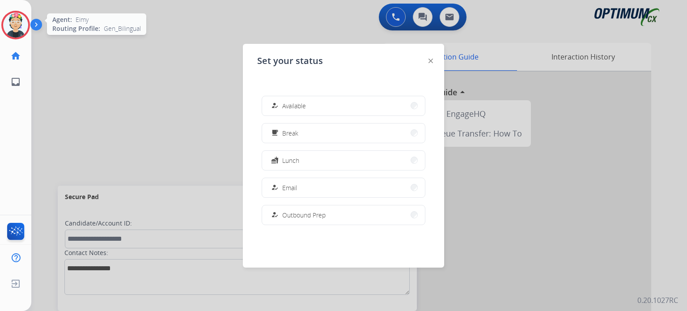  Describe the element at coordinates (431, 61) in the screenshot. I see `img: close-button` at that location.